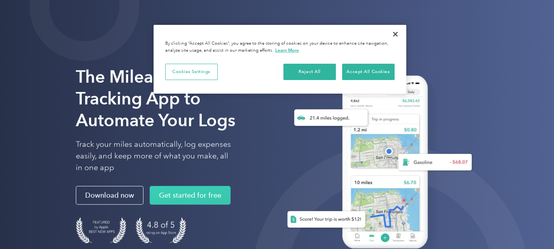 The width and height of the screenshot is (554, 249). Describe the element at coordinates (101, 230) in the screenshot. I see `img: Badge for Featured by Apple Best New Apps` at that location.